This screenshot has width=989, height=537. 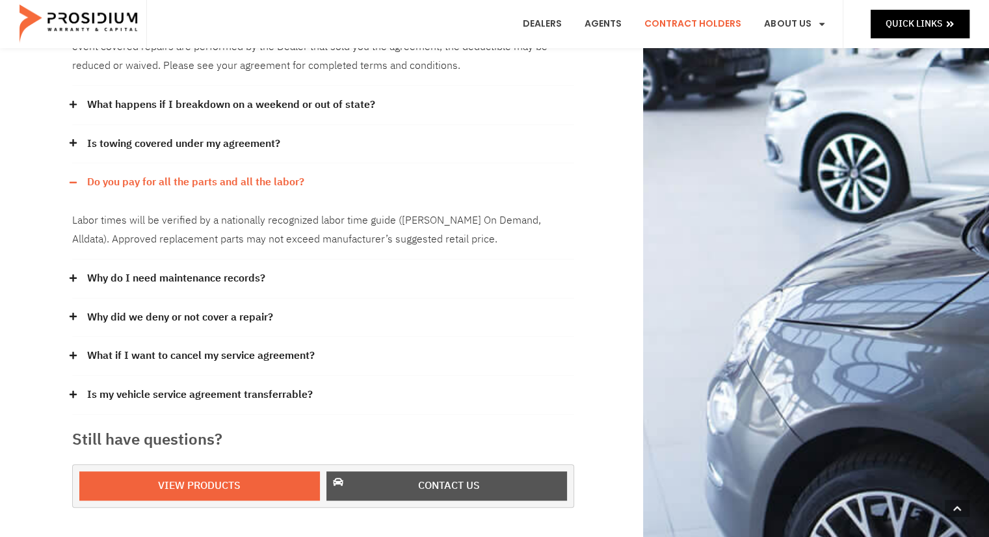 What do you see at coordinates (231, 105) in the screenshot?
I see `a: What happens if I breakdown on a weekend or out of state?` at bounding box center [231, 105].